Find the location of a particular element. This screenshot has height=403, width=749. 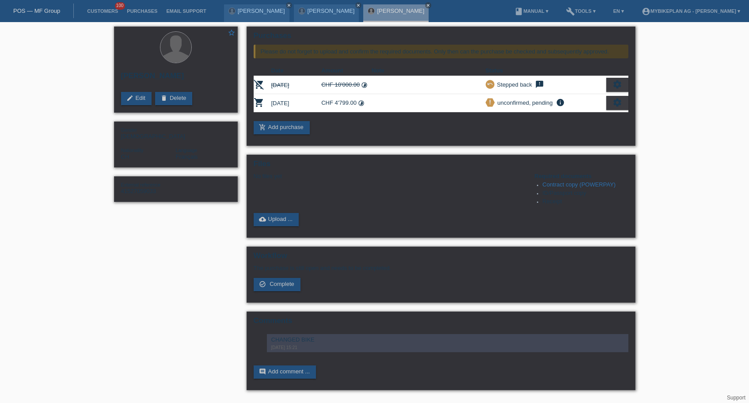

span: Français is located at coordinates (187, 156).